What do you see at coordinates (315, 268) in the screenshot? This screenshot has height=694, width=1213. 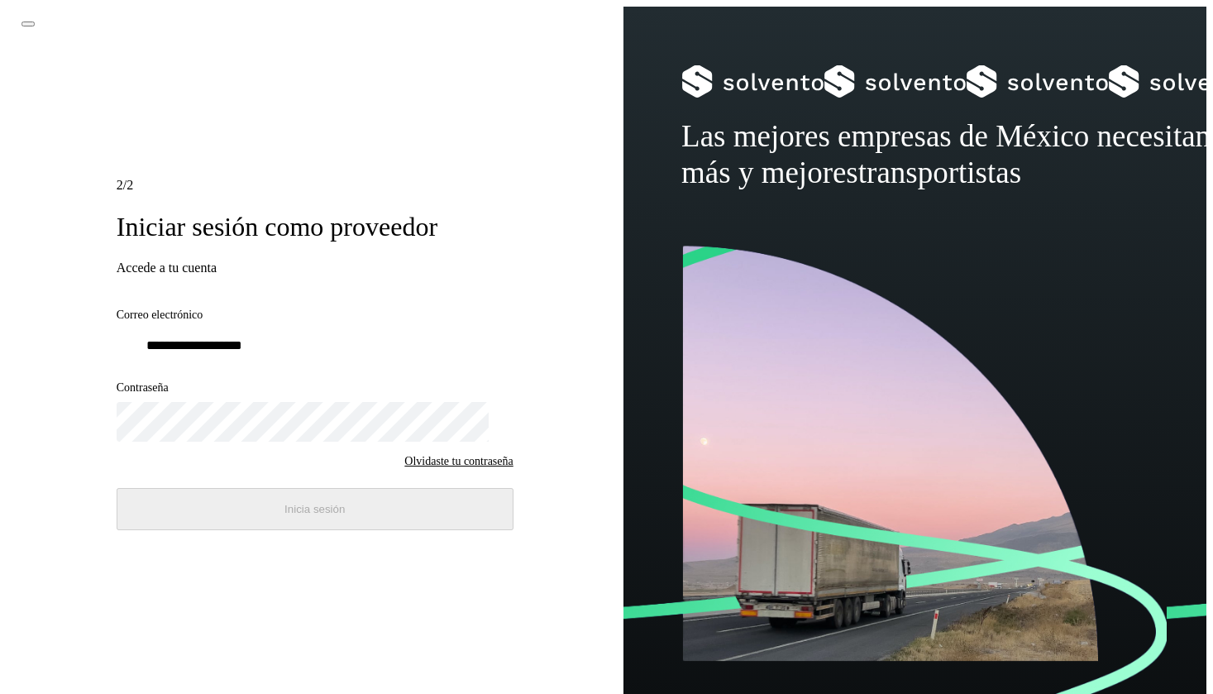 I see `h3: Accede a tu cuenta` at bounding box center [315, 268].